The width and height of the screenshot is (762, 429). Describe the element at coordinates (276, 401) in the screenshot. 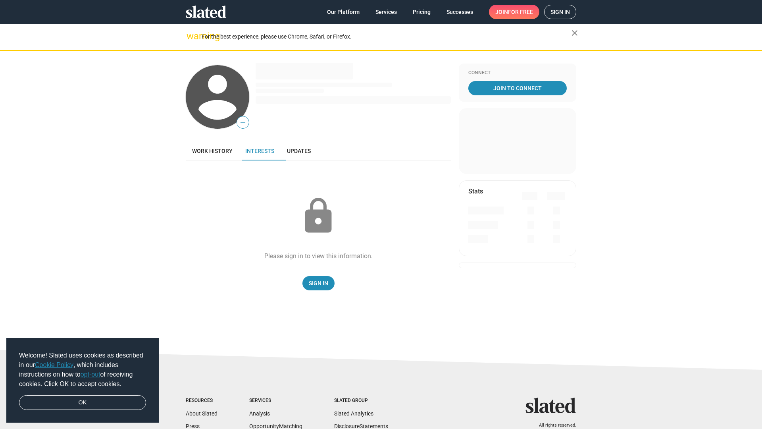

I see `div: Services` at that location.